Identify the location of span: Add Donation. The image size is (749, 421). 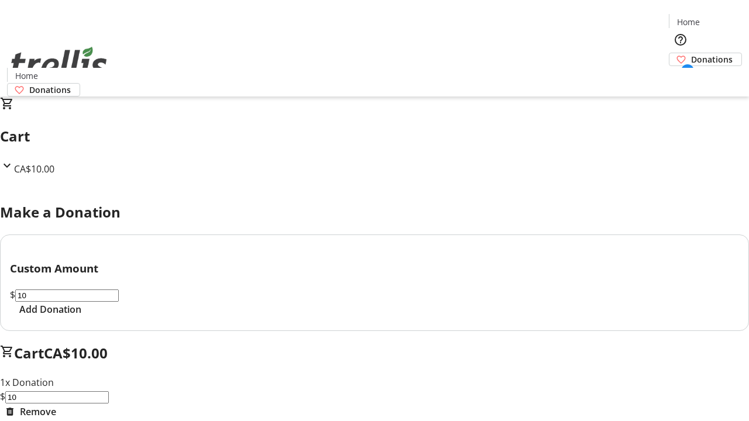
(50, 309).